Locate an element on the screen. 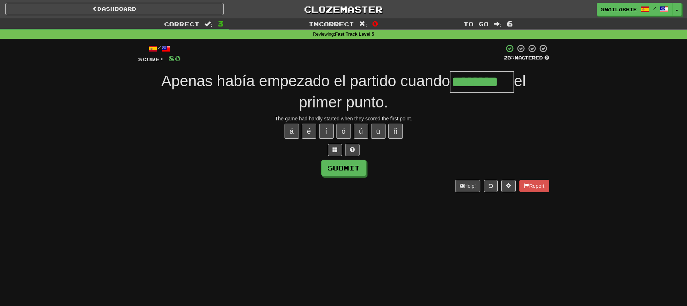 This screenshot has height=306, width=687. button: ü is located at coordinates (378, 131).